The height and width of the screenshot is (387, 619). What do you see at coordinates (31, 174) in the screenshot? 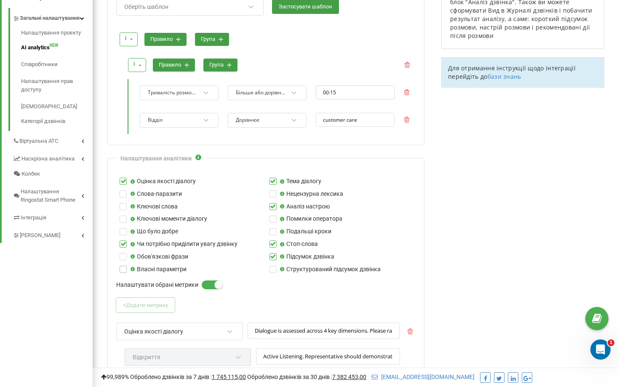
I see `span: Колбек` at bounding box center [31, 174].